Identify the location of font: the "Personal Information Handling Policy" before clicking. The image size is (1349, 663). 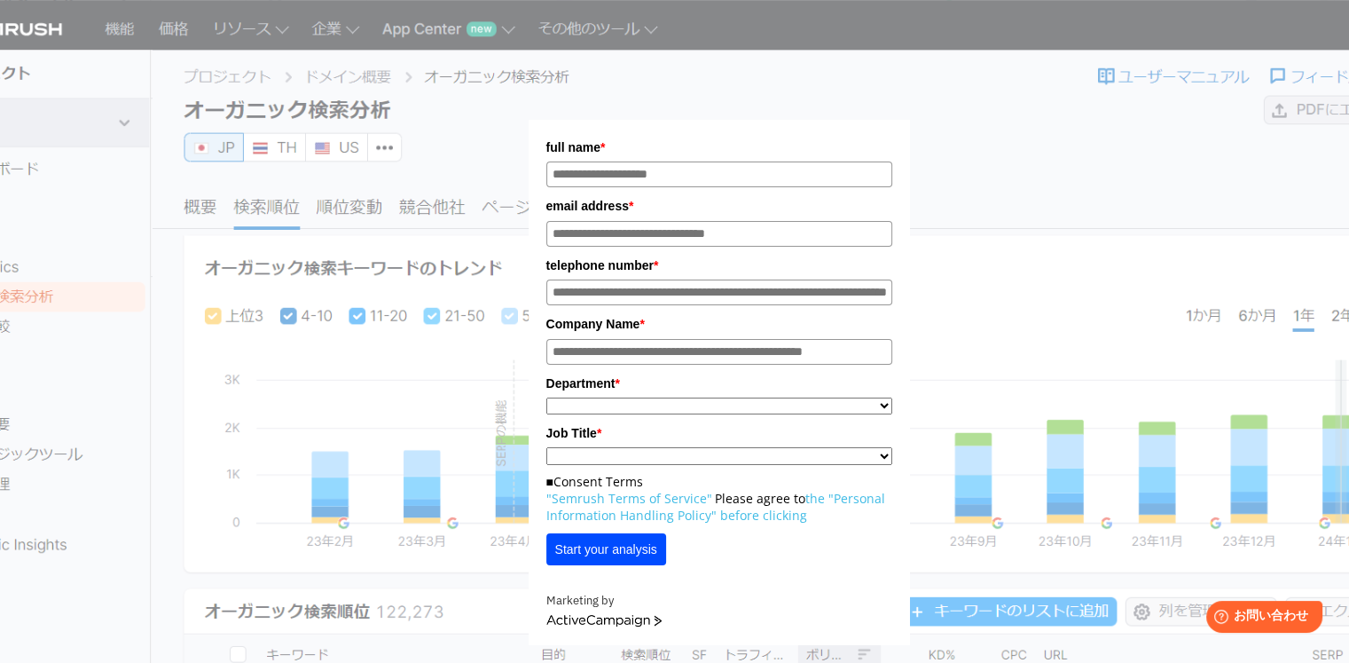
(716, 507).